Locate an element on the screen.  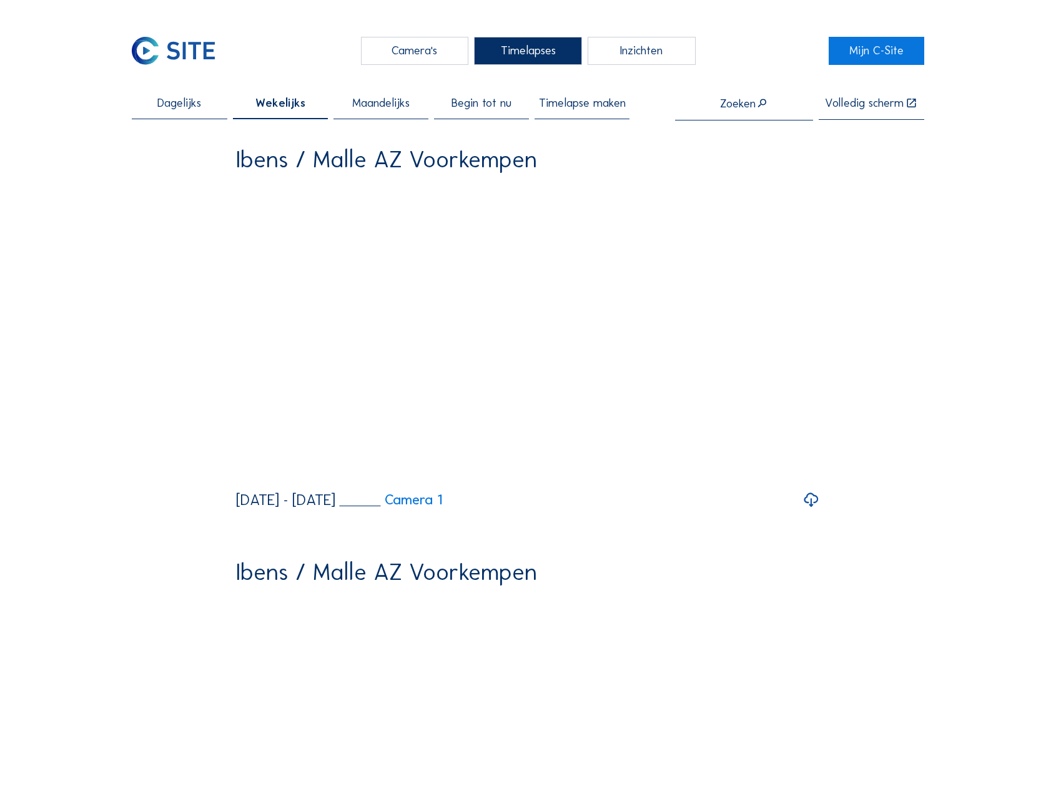
div: Volledig scherm is located at coordinates (864, 104).